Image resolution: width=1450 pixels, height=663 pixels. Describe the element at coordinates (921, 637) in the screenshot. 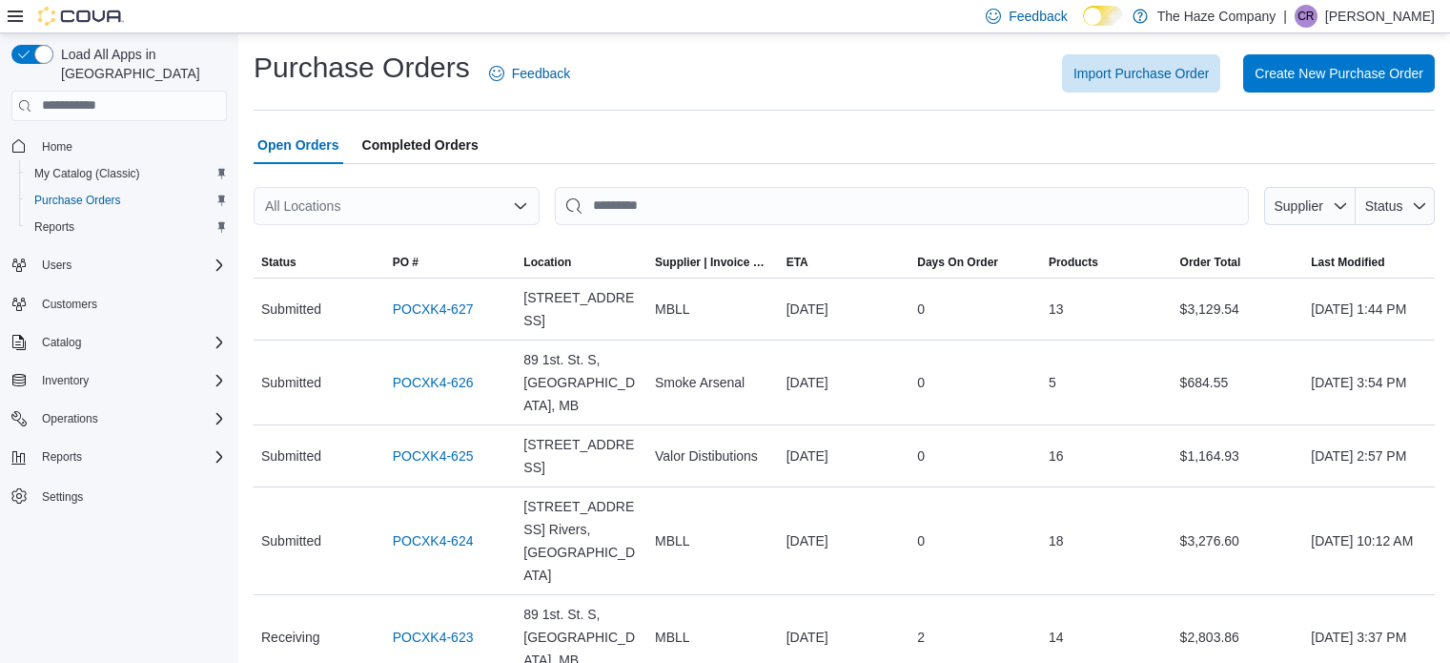

I see `span: 2` at that location.